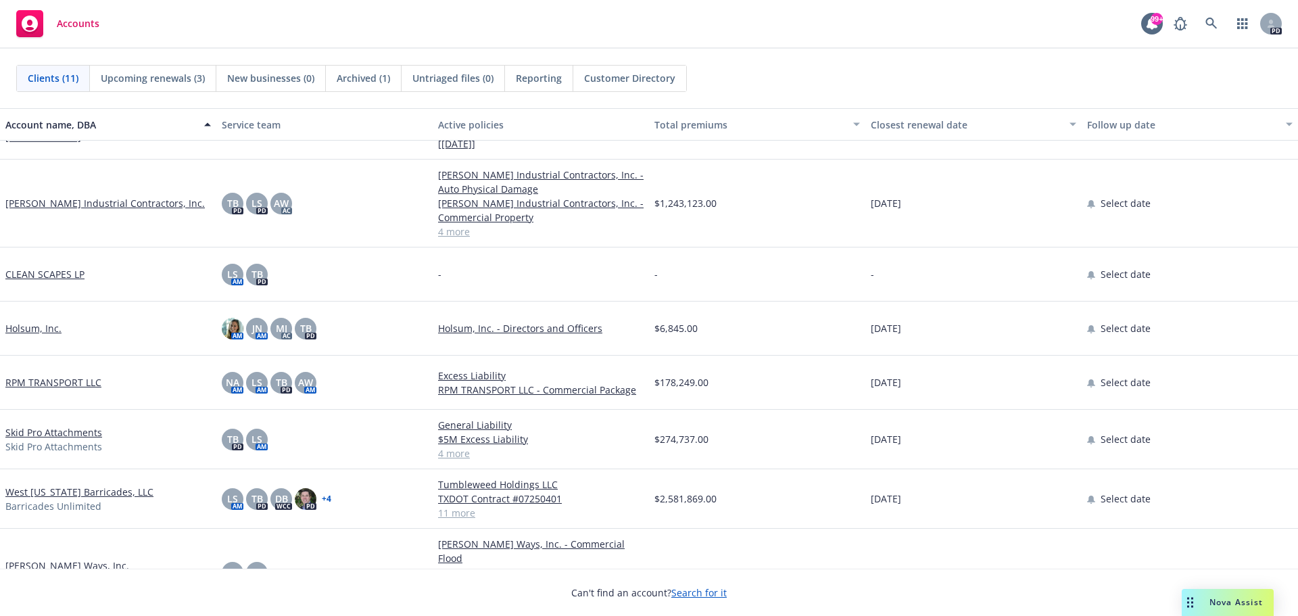  Describe the element at coordinates (57, 24) in the screenshot. I see `a: Accounts` at that location.